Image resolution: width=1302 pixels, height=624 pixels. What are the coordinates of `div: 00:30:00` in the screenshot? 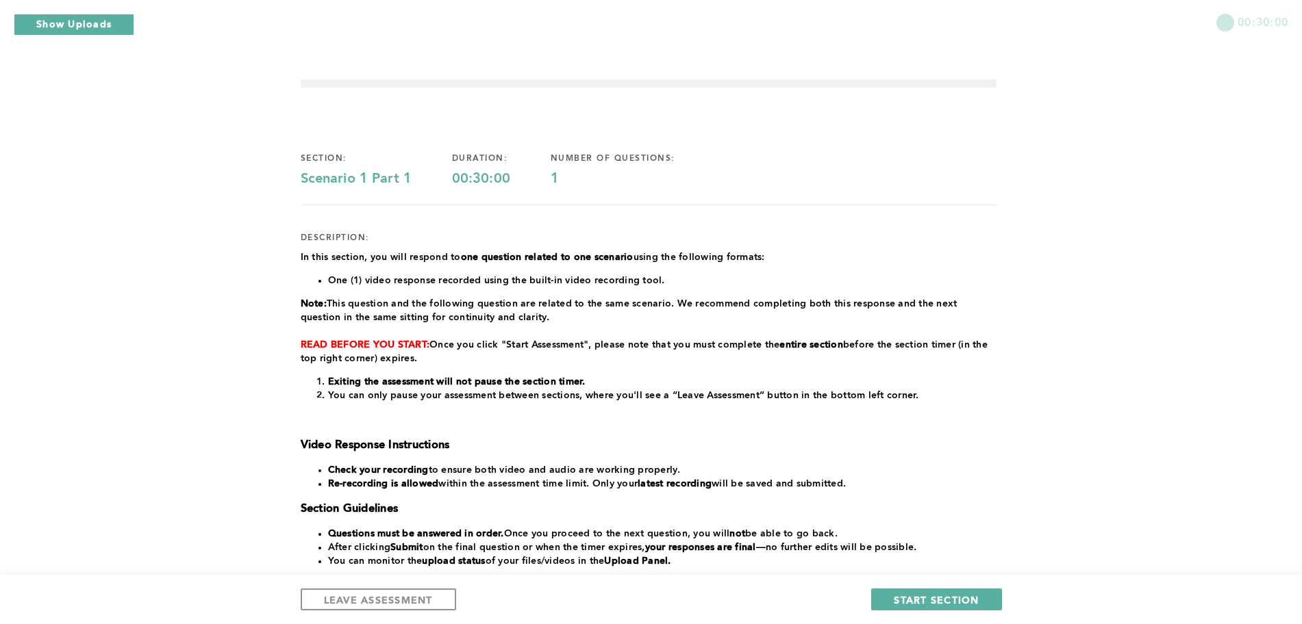 It's located at (501, 179).